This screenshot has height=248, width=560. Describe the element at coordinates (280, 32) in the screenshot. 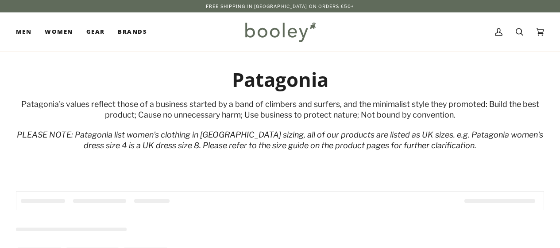

I see `img: Booley` at that location.